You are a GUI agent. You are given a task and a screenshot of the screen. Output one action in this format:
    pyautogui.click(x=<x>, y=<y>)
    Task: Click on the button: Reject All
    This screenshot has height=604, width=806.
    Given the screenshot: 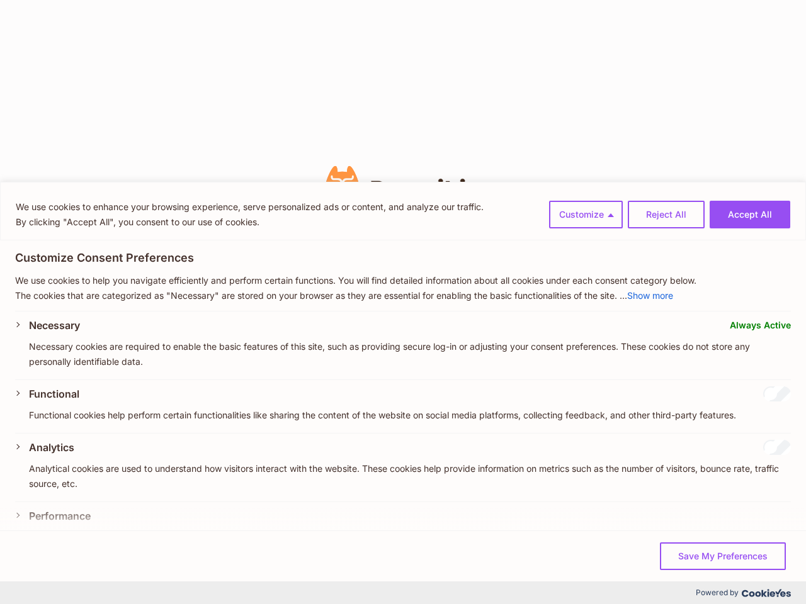 What is the action you would take?
    pyautogui.click(x=666, y=215)
    